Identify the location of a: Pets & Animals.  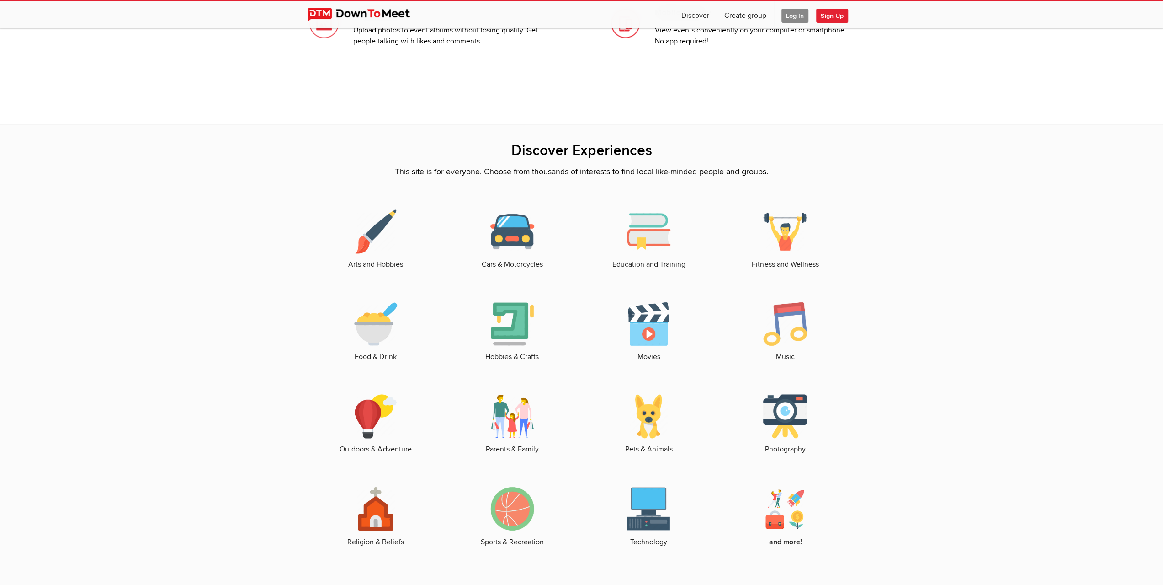
(649, 424).